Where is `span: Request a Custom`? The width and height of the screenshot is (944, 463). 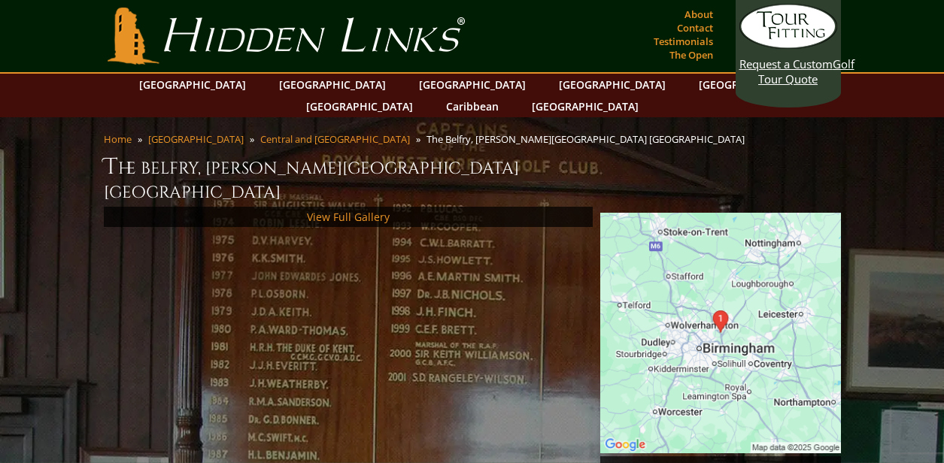
span: Request a Custom is located at coordinates (786, 64).